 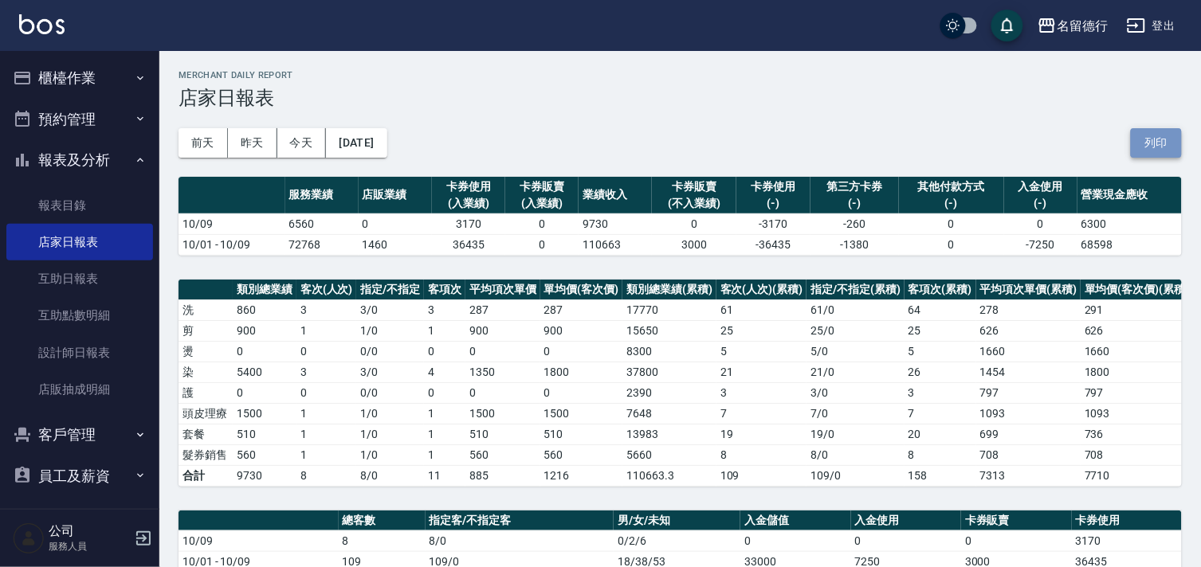 What do you see at coordinates (855, 310) in the screenshot?
I see `td: 61 / 0` at bounding box center [855, 310].